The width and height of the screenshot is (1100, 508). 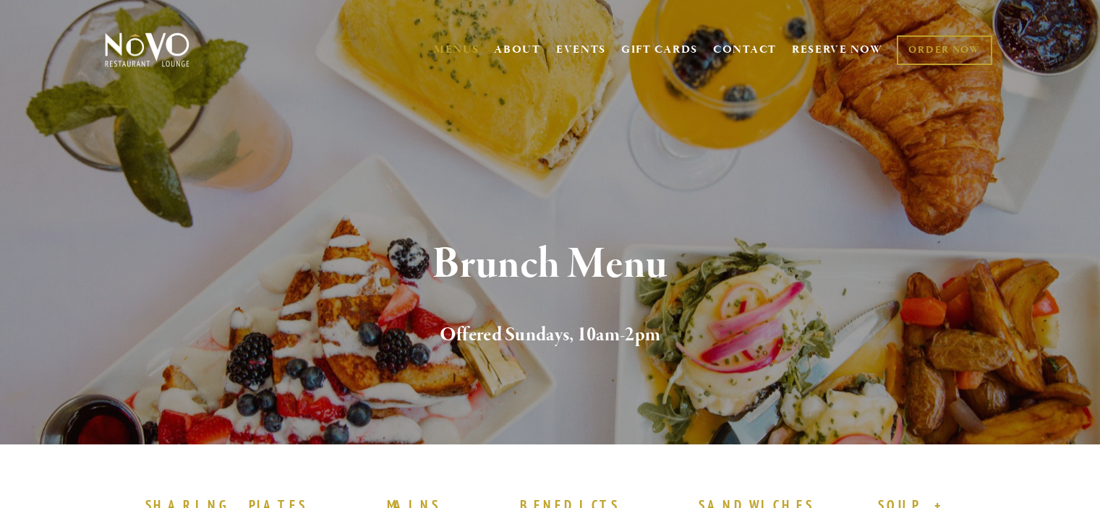 I want to click on a: MENUS, so click(x=456, y=50).